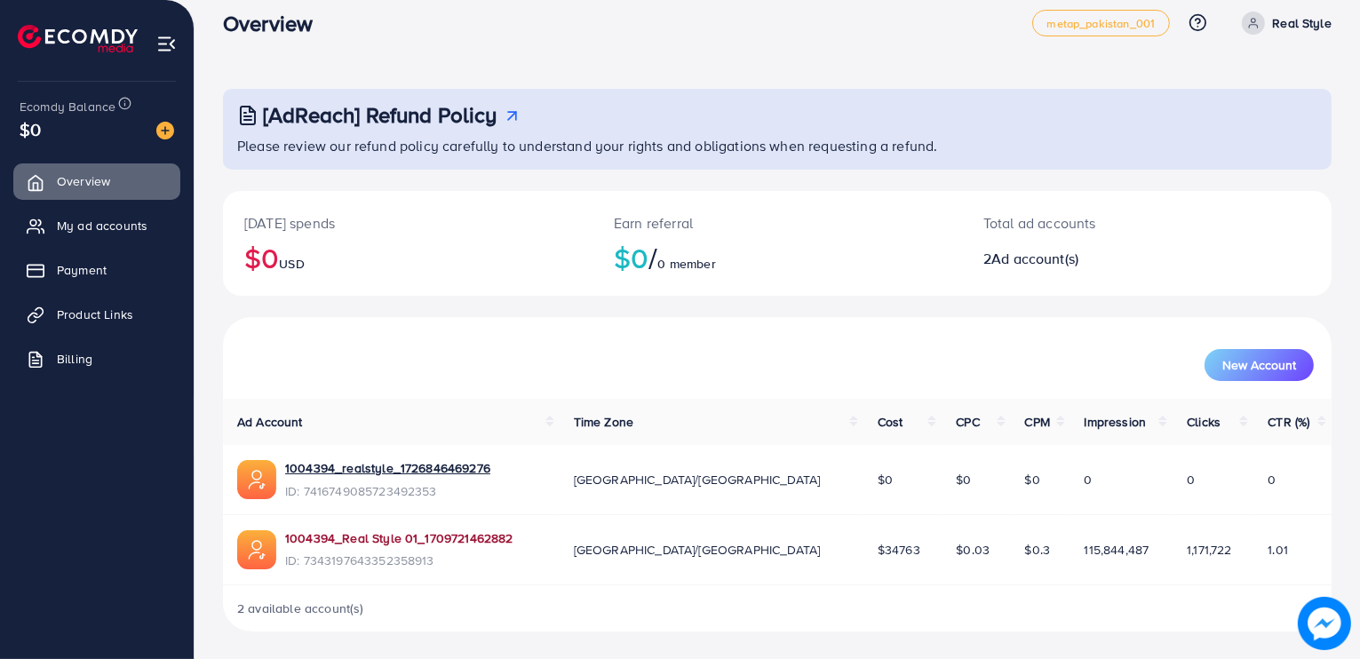 This screenshot has height=659, width=1360. What do you see at coordinates (687, 264) in the screenshot?
I see `span: 0 member` at bounding box center [687, 264].